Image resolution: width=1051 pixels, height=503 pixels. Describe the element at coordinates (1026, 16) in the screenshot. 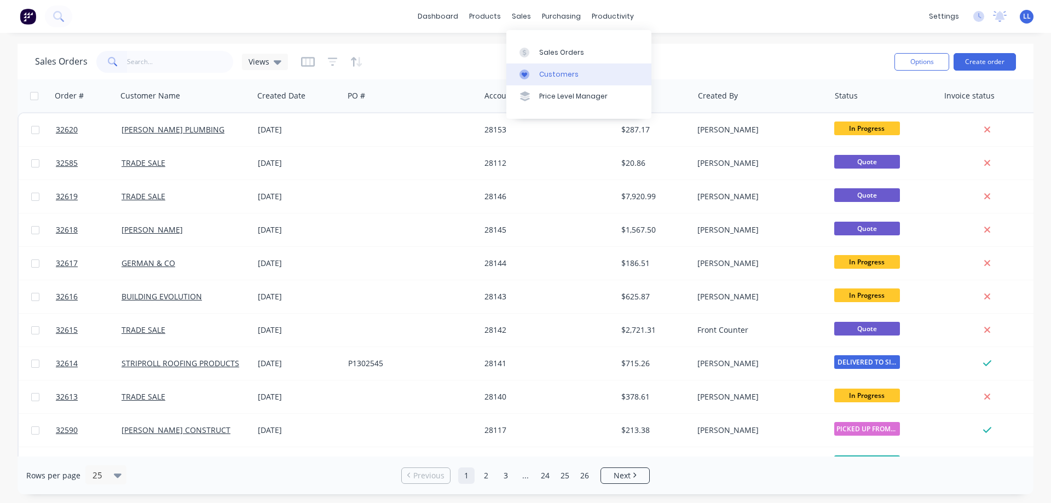

I see `span: LL` at that location.